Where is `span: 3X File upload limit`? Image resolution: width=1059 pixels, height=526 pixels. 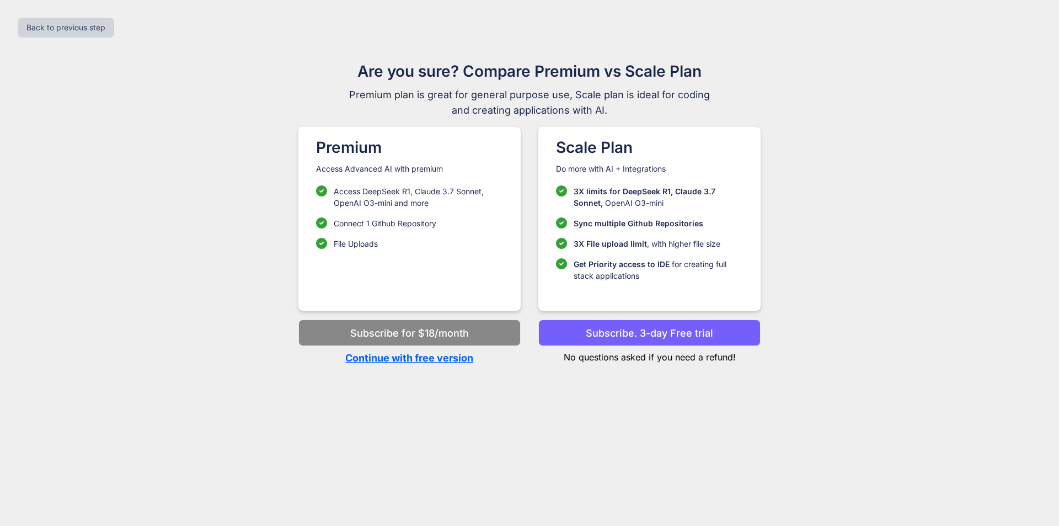
span: 3X File upload limit is located at coordinates (610, 243).